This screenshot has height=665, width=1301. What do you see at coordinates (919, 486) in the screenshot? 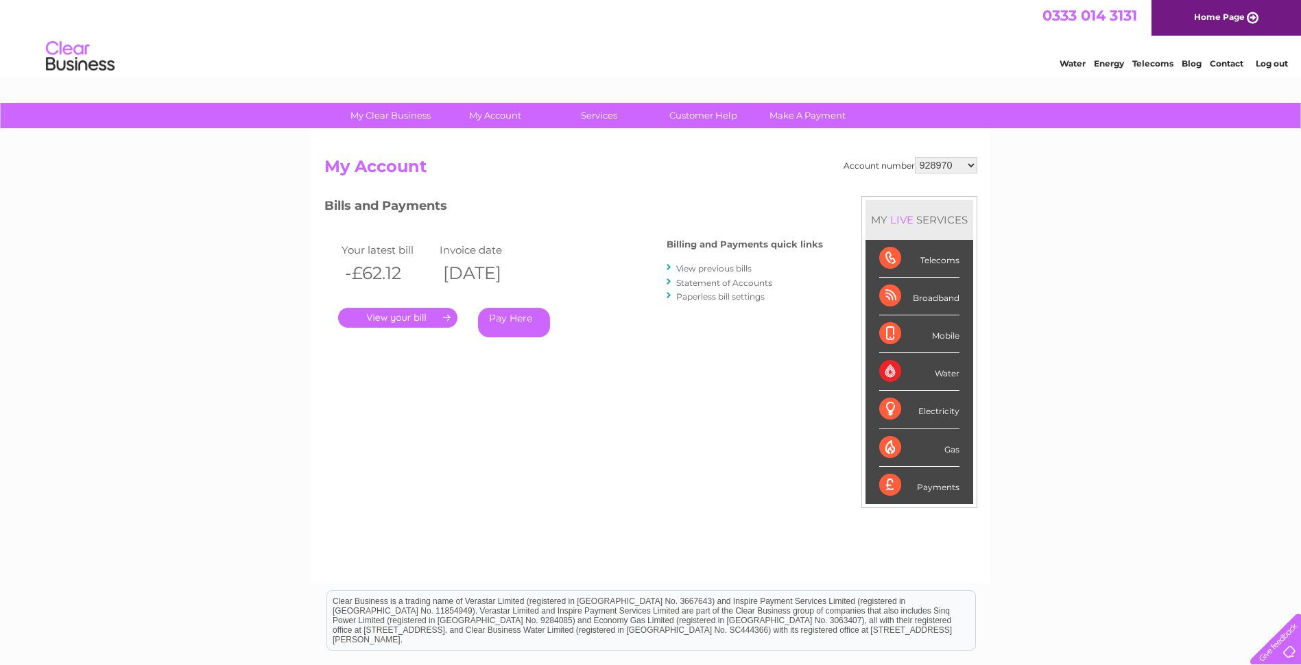
I see `div: Payments` at bounding box center [919, 486].